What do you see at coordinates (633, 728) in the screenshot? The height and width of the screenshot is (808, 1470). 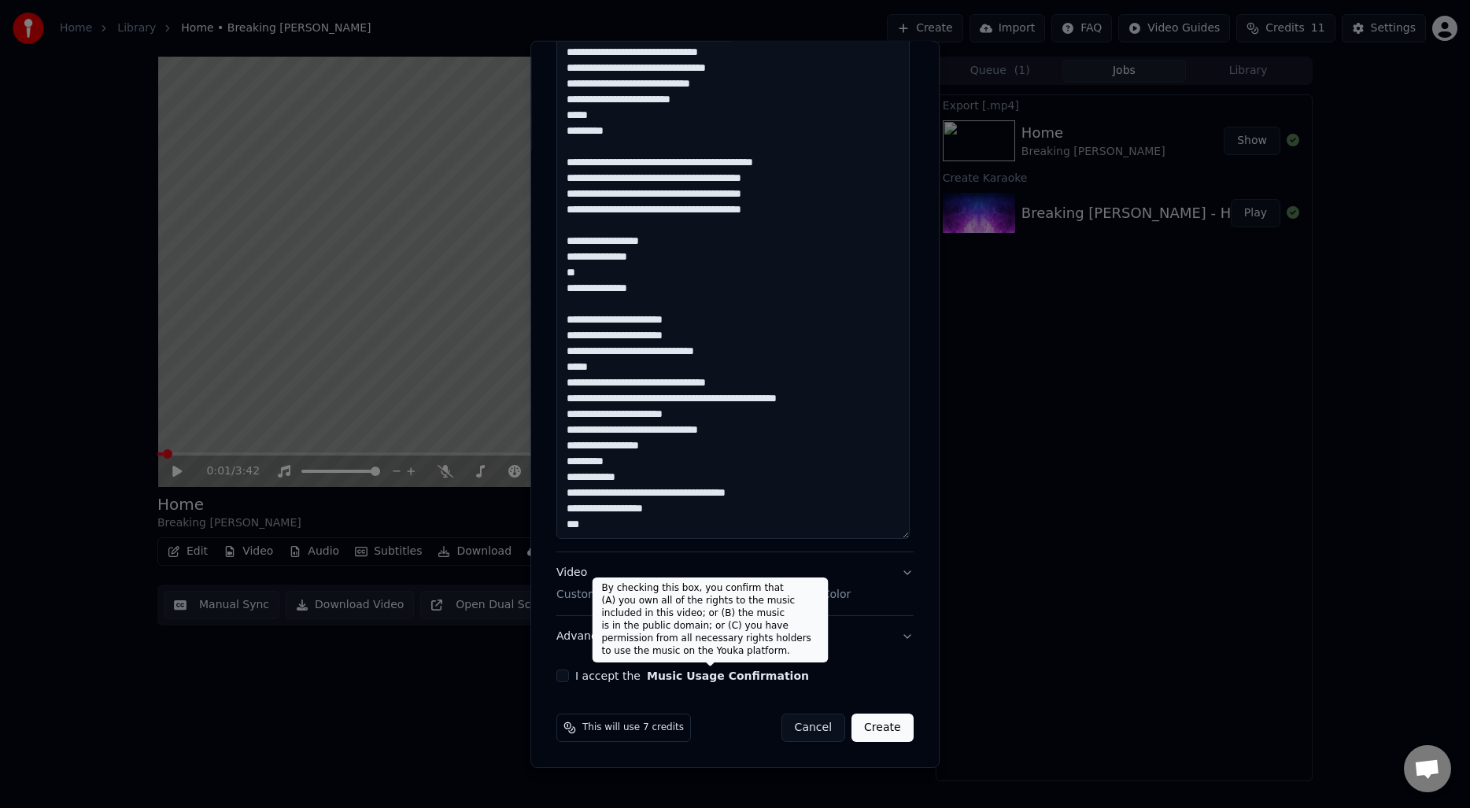 I see `span: This will use 7 credits` at bounding box center [633, 728].